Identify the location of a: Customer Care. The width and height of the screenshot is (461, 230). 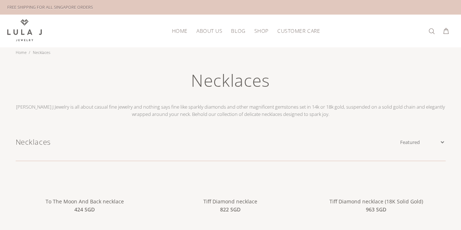
(296, 31).